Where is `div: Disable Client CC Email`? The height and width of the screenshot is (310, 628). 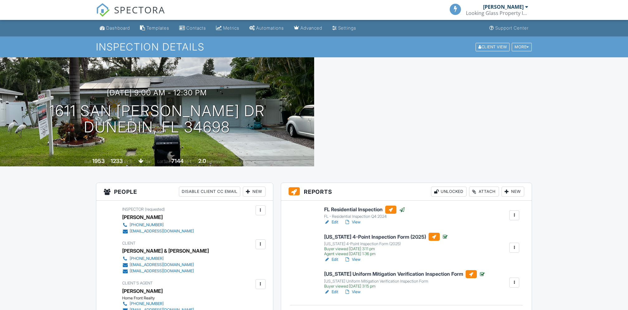 div: Disable Client CC Email is located at coordinates (209, 192).